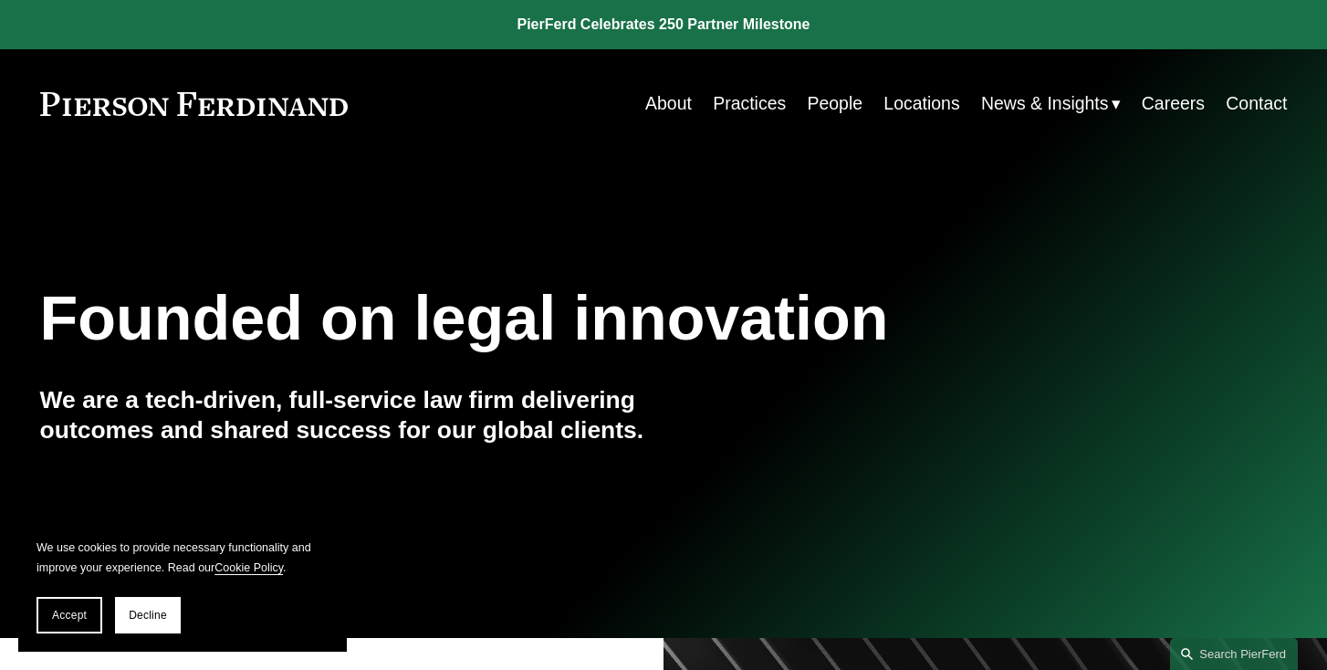 Image resolution: width=1327 pixels, height=670 pixels. Describe the element at coordinates (1045, 103) in the screenshot. I see `span: News & Insights` at that location.